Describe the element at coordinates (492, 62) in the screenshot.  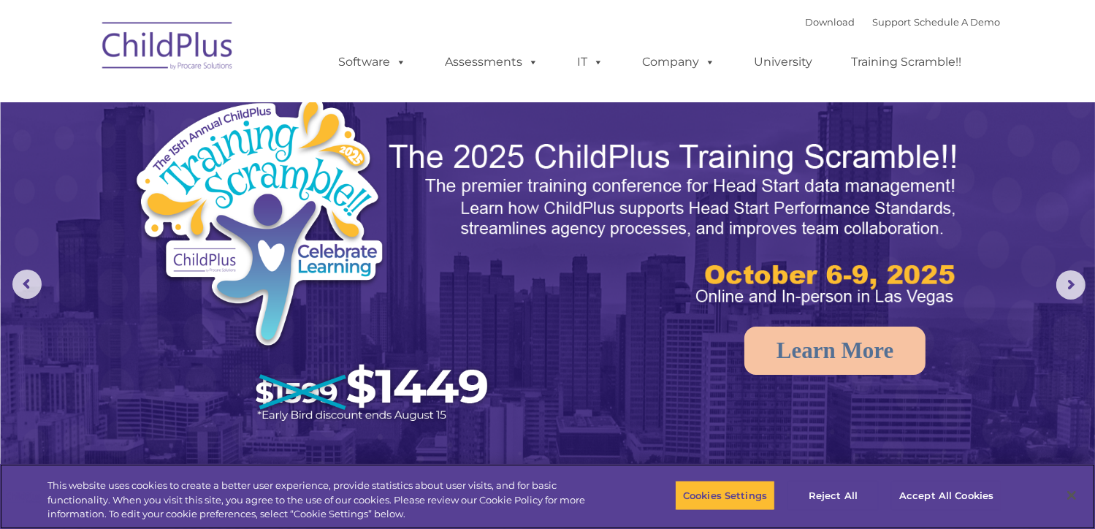
I see `a: Assessments` at that location.